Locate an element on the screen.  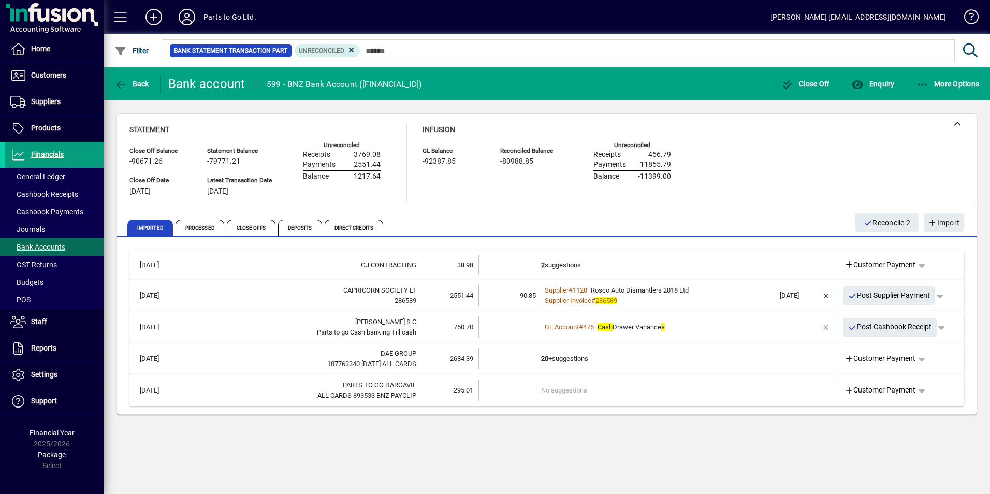
mat-chip: Reconciliation Status: Unreconciled is located at coordinates (327, 51).